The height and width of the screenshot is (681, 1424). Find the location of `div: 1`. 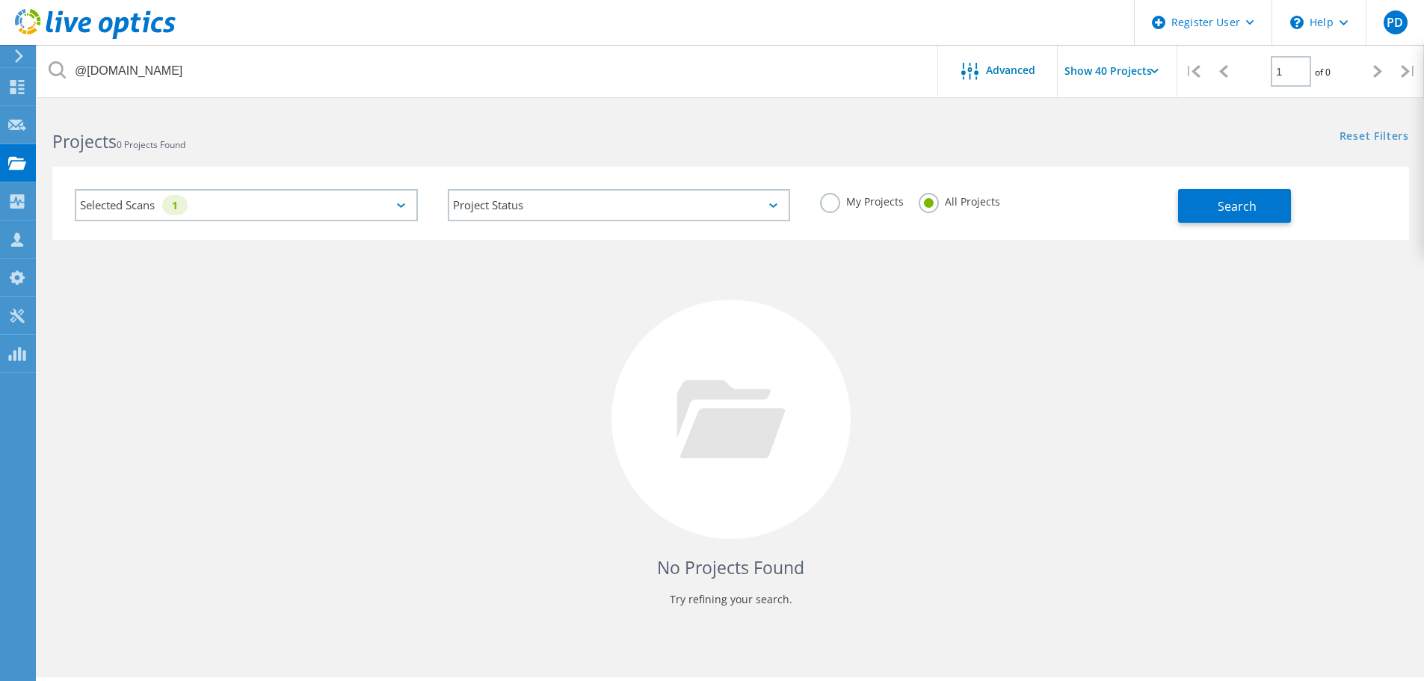

div: 1 is located at coordinates (175, 205).